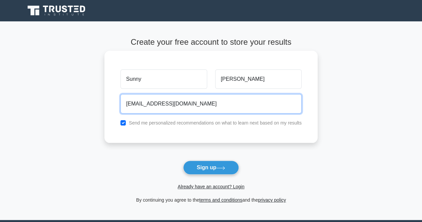  I want to click on input: First name, so click(163, 79).